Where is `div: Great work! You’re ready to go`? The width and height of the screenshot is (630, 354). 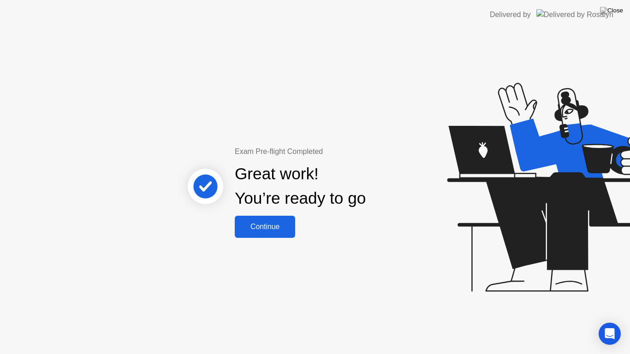
div: Great work! You’re ready to go is located at coordinates (300, 186).